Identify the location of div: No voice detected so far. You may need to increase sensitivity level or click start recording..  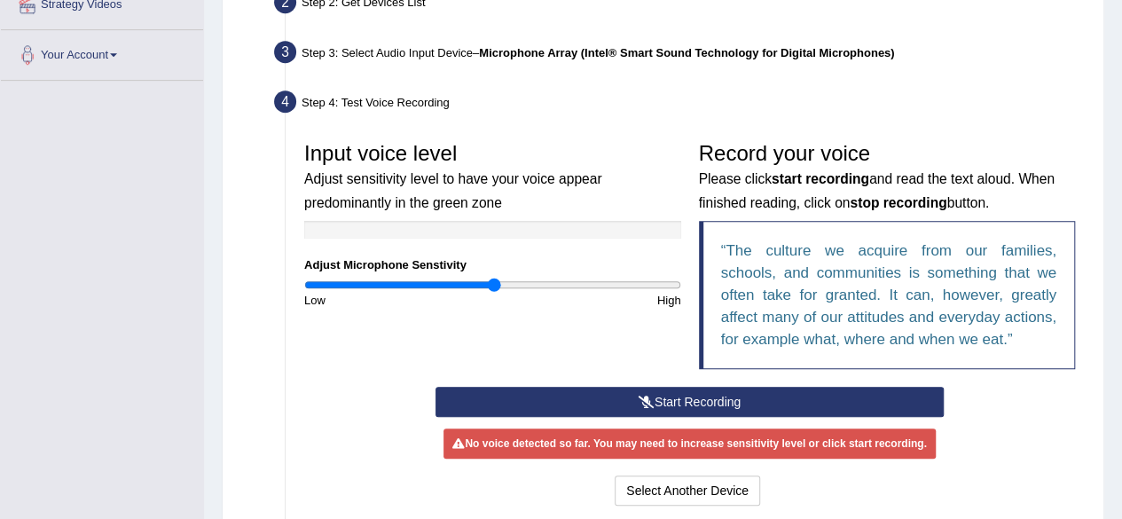
(689, 443).